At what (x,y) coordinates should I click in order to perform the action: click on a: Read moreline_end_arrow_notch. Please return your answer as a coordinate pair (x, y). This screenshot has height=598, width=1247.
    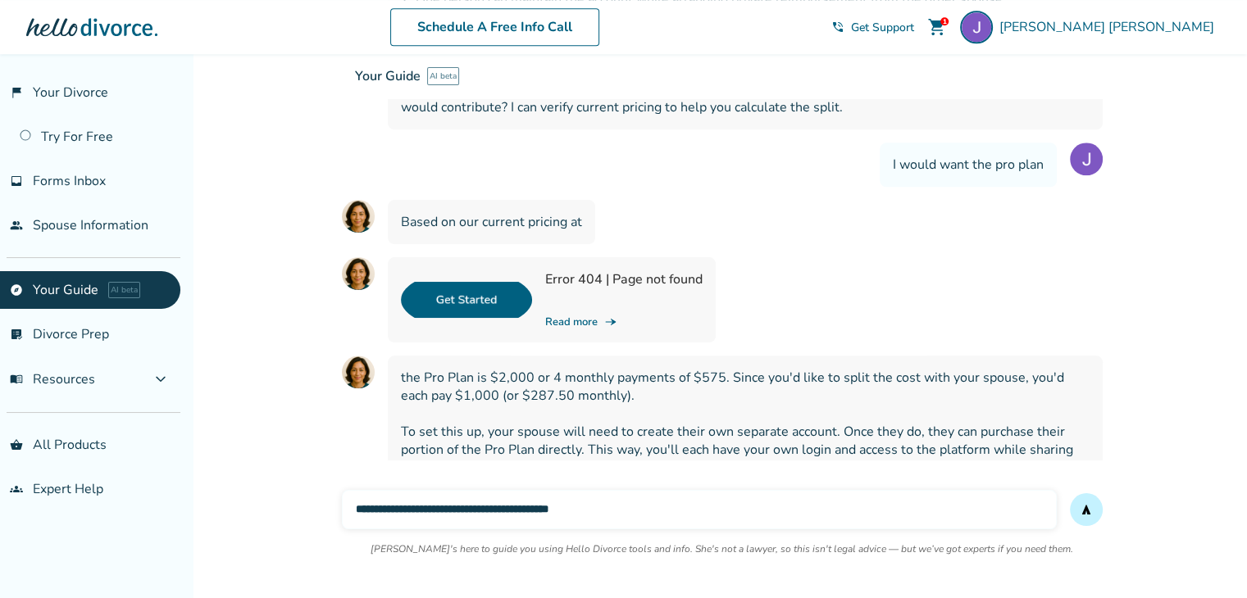
    Looking at the image, I should click on (624, 322).